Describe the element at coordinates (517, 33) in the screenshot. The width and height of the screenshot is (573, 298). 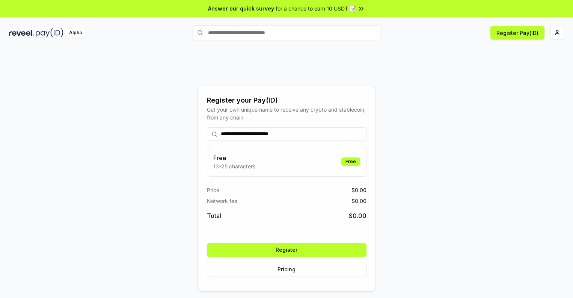
I see `button: Register Pay(ID)` at that location.